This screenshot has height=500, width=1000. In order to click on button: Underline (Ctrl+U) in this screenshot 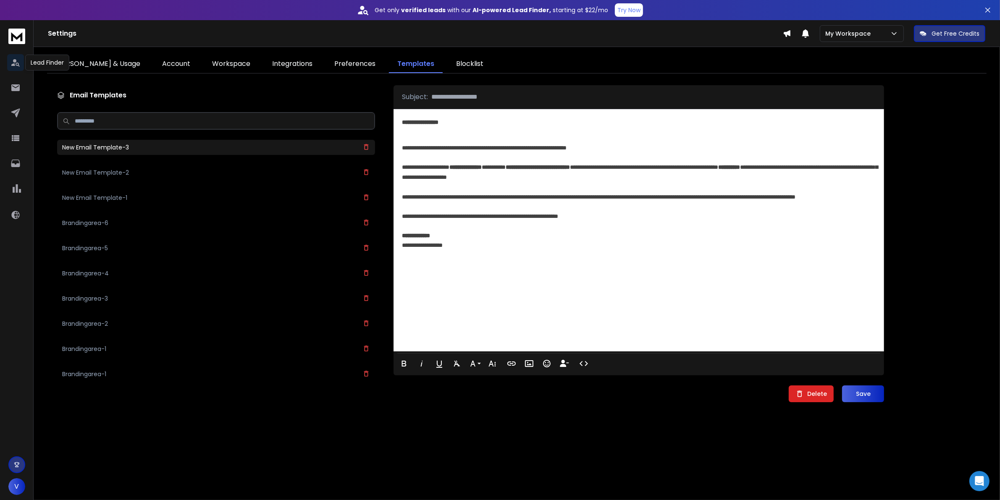, I will do `click(439, 364)`.